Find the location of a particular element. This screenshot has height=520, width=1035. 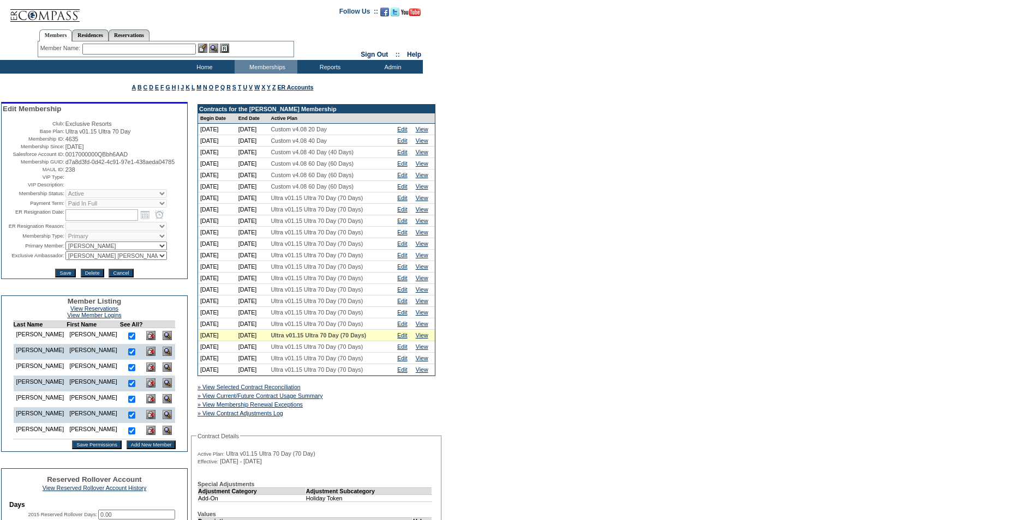

span: Custom v4.08 40 Day (40 Days) is located at coordinates (312, 152).